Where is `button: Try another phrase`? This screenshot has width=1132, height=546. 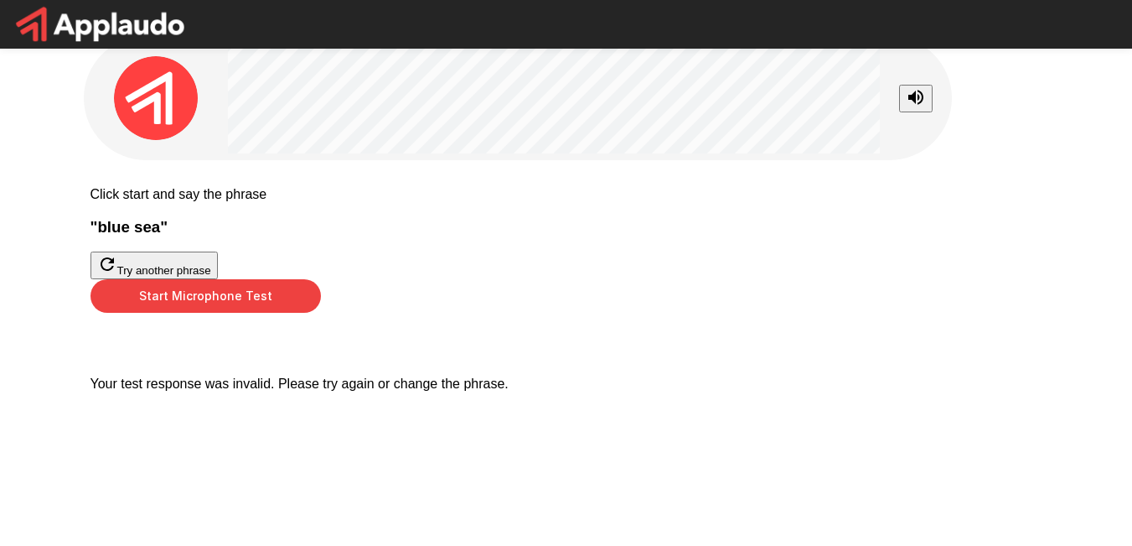
button: Try another phrase is located at coordinates (154, 265).